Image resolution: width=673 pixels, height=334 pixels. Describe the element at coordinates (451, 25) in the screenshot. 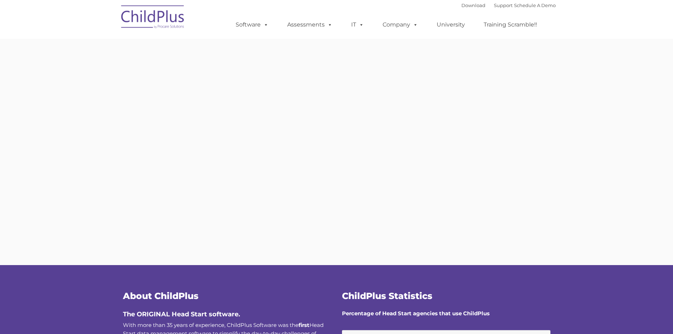

I see `a: University` at that location.